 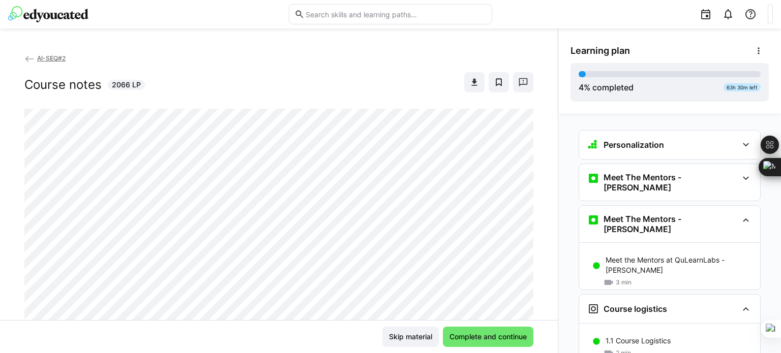 I want to click on input: Search skills and learning paths…, so click(x=396, y=14).